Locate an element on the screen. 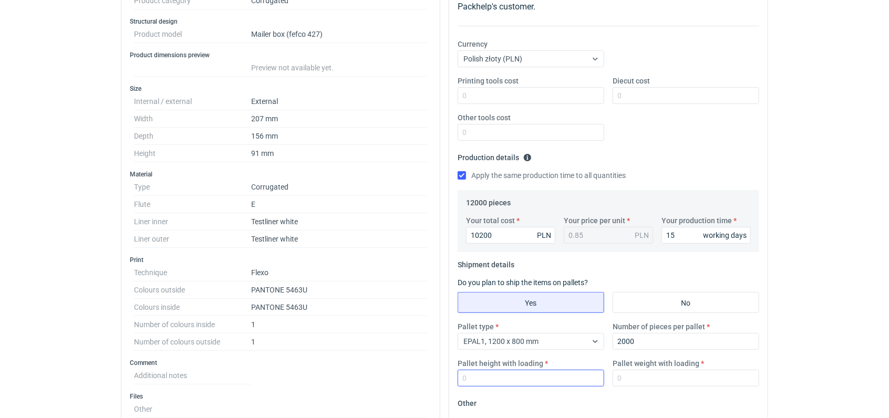 This screenshot has width=889, height=418. dt: Width is located at coordinates (192, 119).